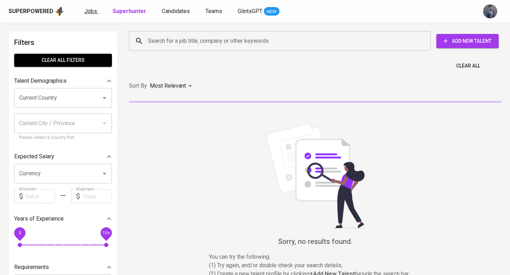 The width and height of the screenshot is (510, 275). I want to click on span: Clear All filters, so click(63, 60).